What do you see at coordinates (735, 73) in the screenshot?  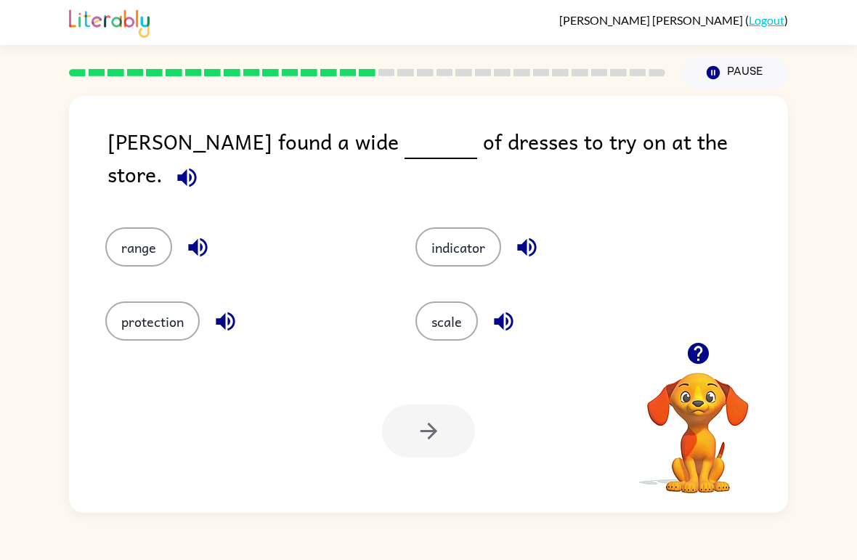 I see `button: Pause` at bounding box center [735, 73].